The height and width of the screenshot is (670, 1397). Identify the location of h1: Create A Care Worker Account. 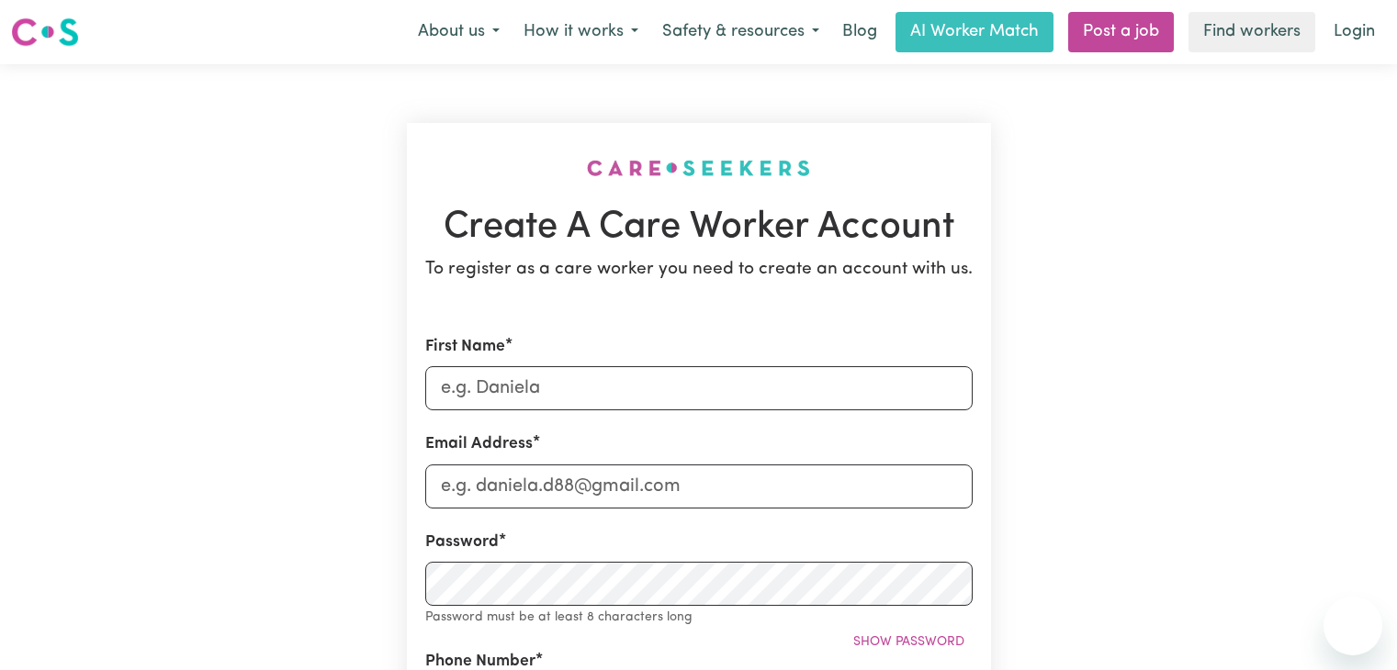
(699, 228).